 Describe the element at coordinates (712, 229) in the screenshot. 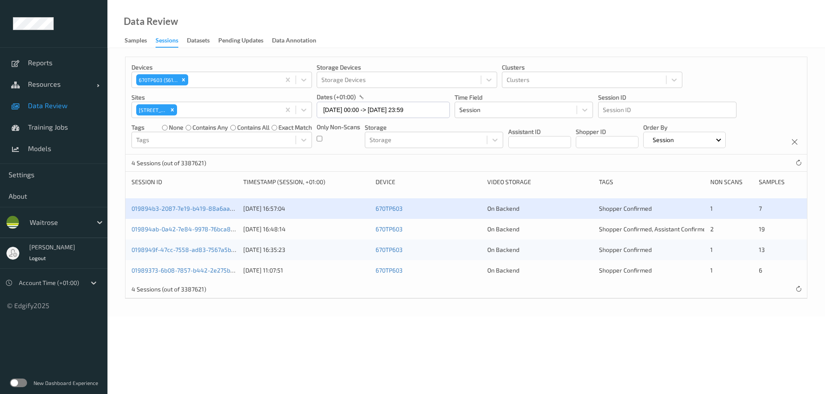

I see `span: 2` at that location.